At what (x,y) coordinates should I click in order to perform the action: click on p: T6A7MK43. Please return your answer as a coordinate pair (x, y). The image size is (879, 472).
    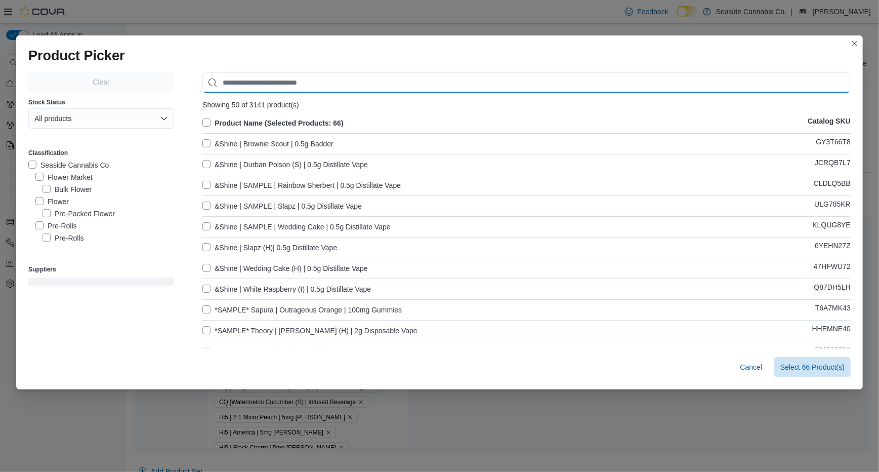
    Looking at the image, I should click on (833, 310).